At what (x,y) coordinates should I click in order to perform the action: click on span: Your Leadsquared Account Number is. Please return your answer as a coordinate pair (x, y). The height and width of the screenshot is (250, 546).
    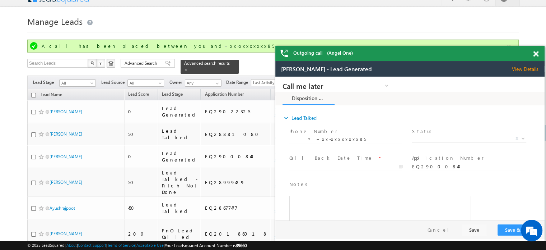
    Looking at the image, I should click on (206, 245).